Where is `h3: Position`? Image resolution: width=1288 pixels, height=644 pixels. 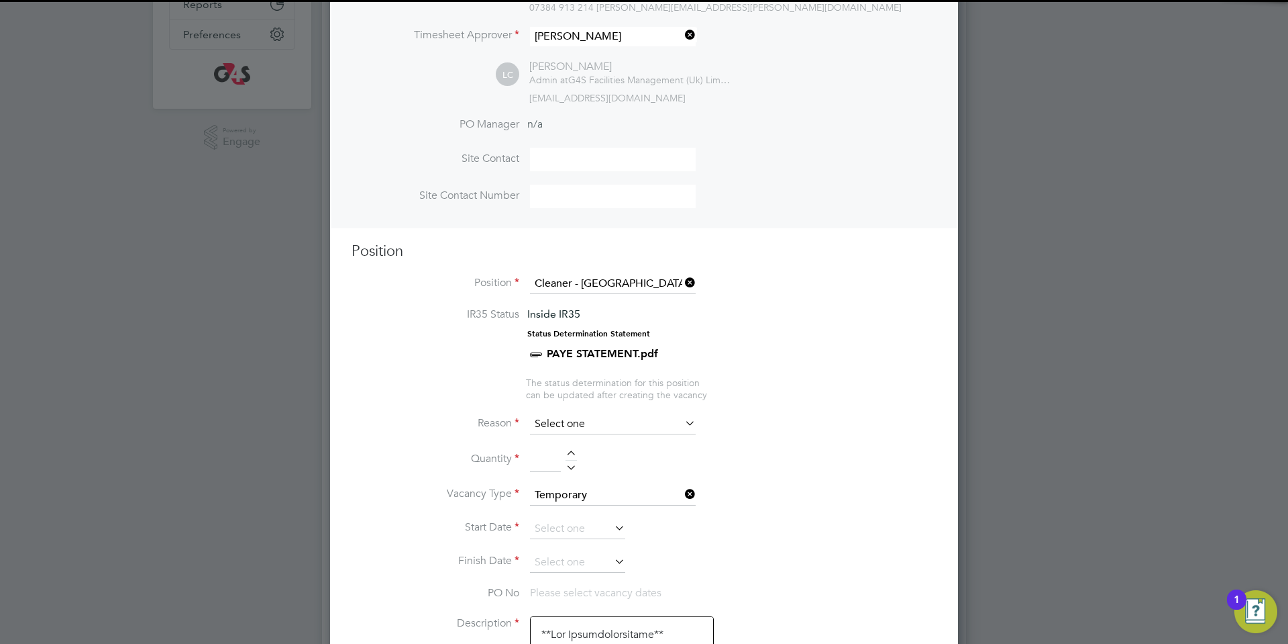 h3: Position is located at coordinates (644, 251).